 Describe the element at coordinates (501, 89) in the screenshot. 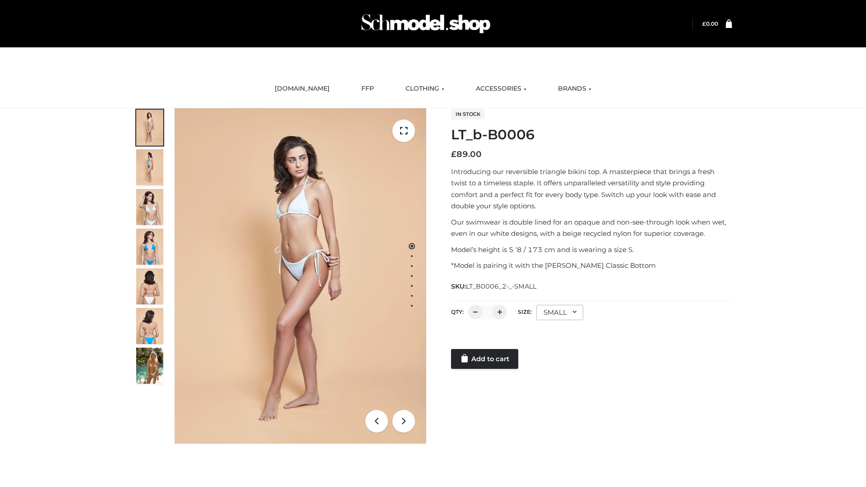

I see `a: ACCESSORIES` at that location.